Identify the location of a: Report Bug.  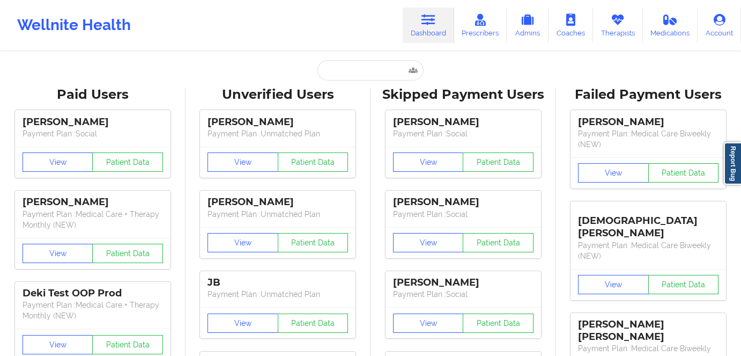
(733, 163).